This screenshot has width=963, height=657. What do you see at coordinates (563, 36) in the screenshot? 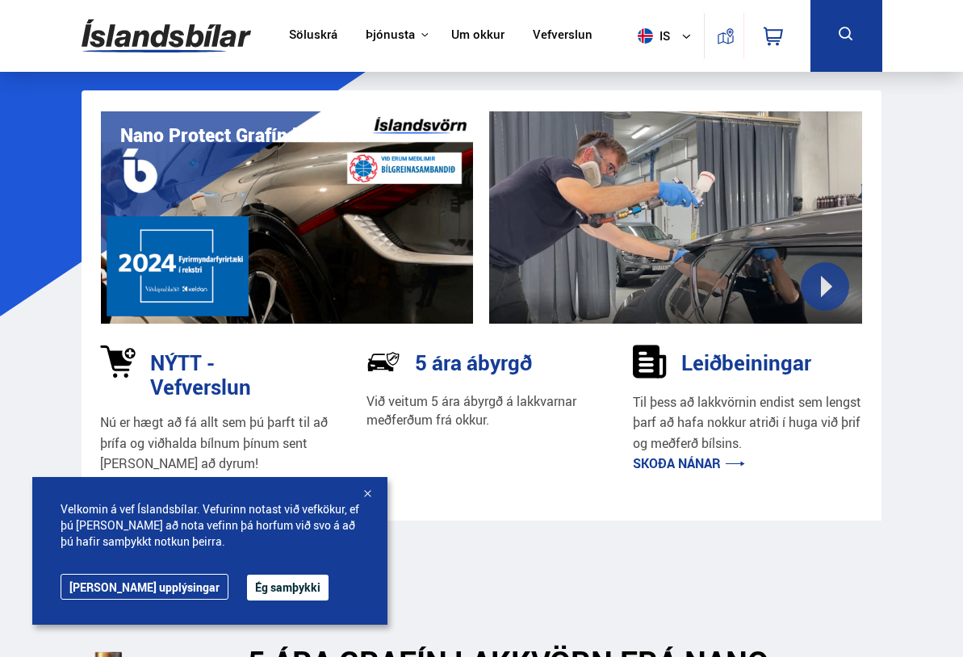
I see `a: Vefverslun` at bounding box center [563, 36].